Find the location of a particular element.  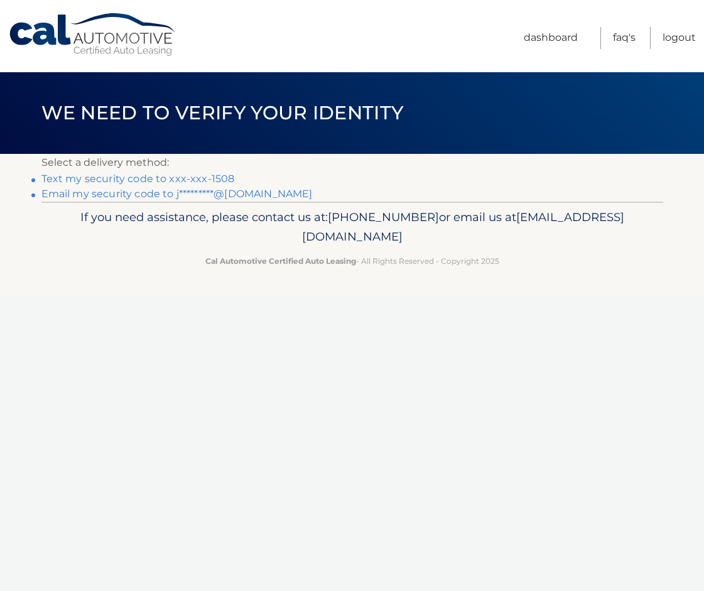

p: If you need assistance, please contact us at: or email us at is located at coordinates (352, 227).